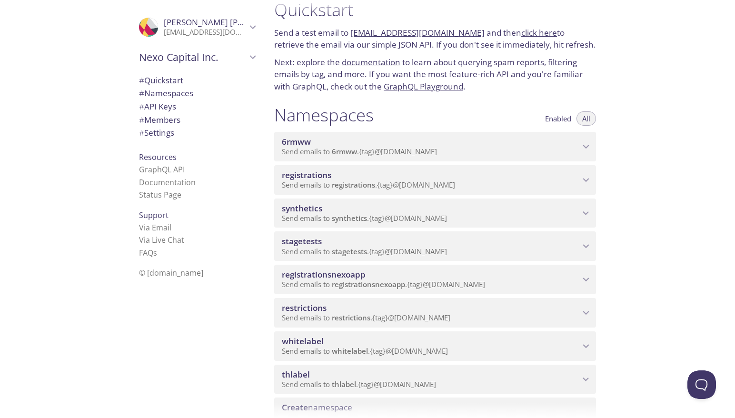 Image resolution: width=735 pixels, height=418 pixels. Describe the element at coordinates (423, 86) in the screenshot. I see `a: GraphQL Playground` at that location.